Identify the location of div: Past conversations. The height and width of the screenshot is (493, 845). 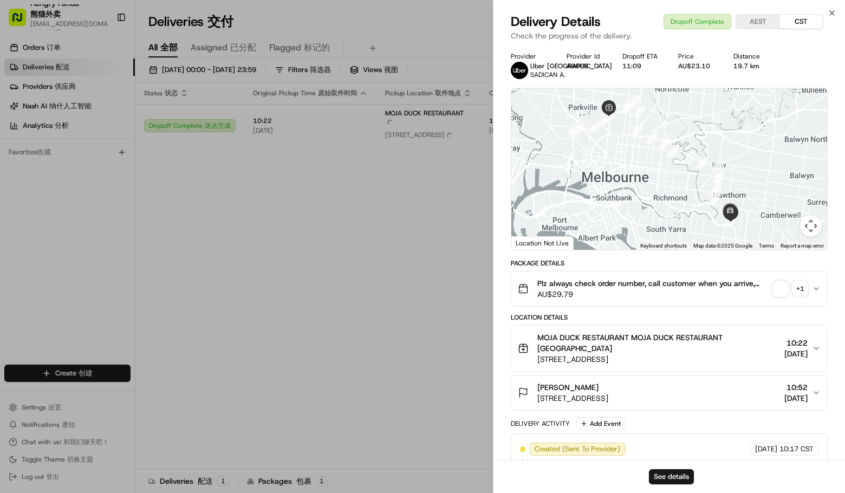
(42, 145).